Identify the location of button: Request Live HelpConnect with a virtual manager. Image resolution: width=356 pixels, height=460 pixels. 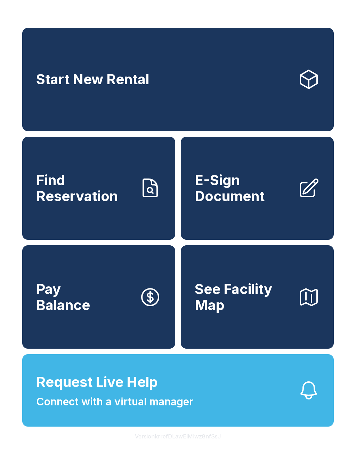
(178, 390).